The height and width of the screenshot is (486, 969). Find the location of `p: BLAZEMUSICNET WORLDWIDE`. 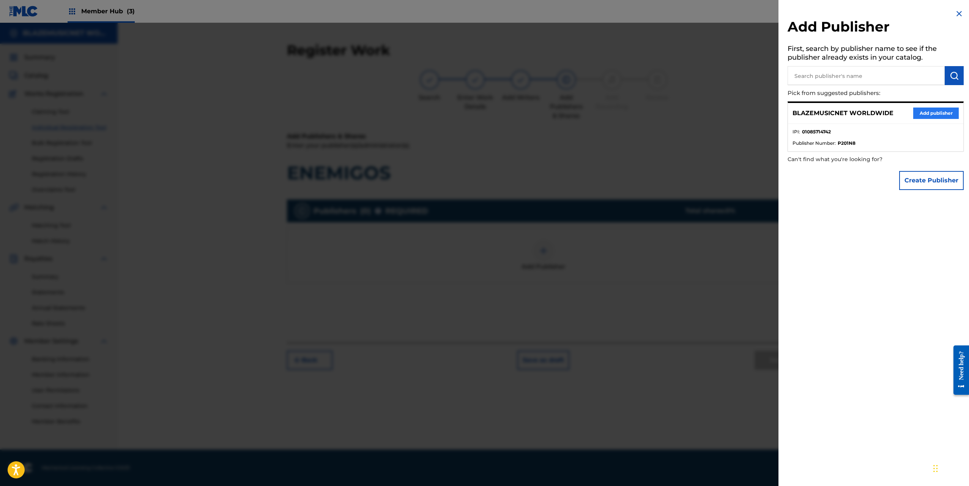

p: BLAZEMUSICNET WORLDWIDE is located at coordinates (843, 113).